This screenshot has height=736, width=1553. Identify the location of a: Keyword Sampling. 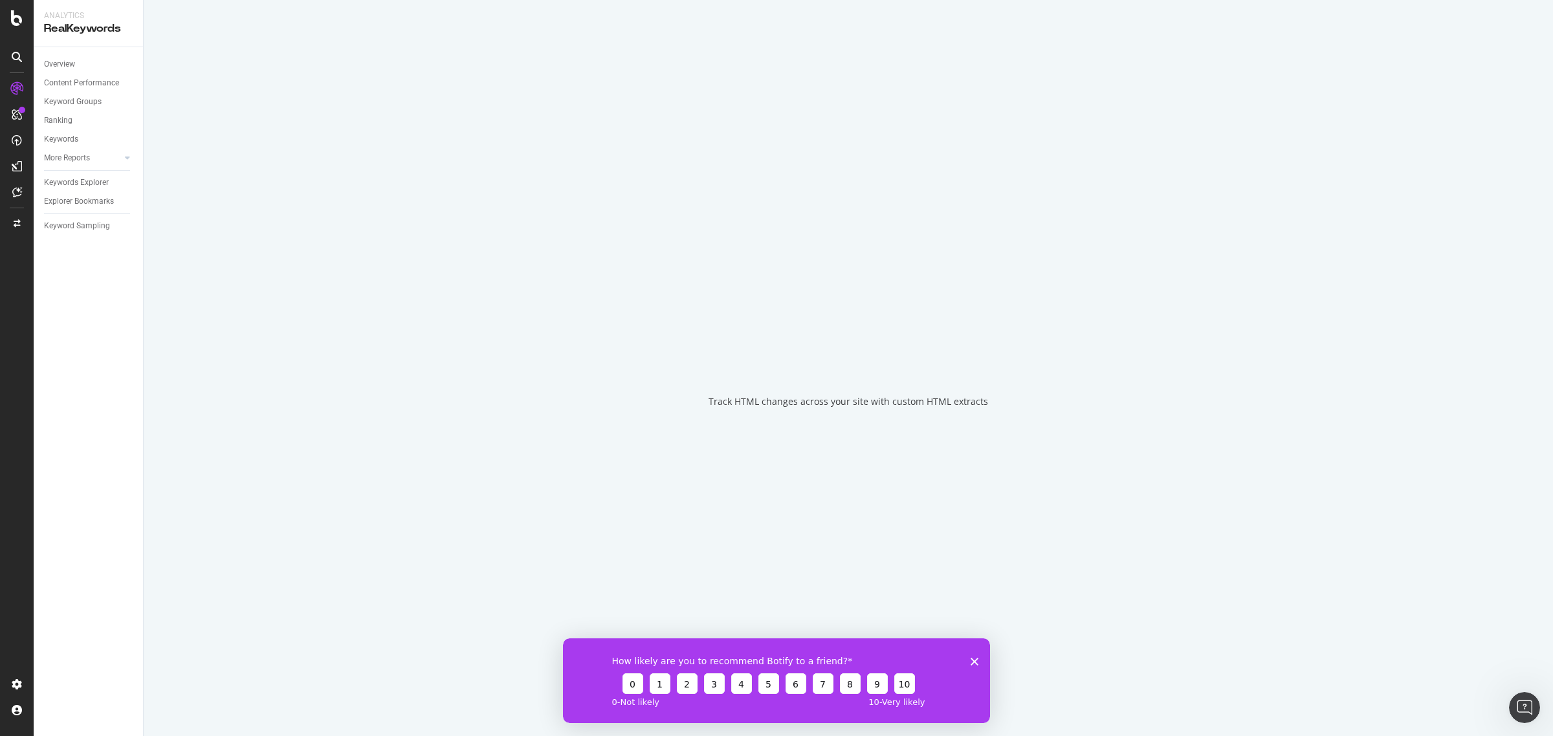
(89, 226).